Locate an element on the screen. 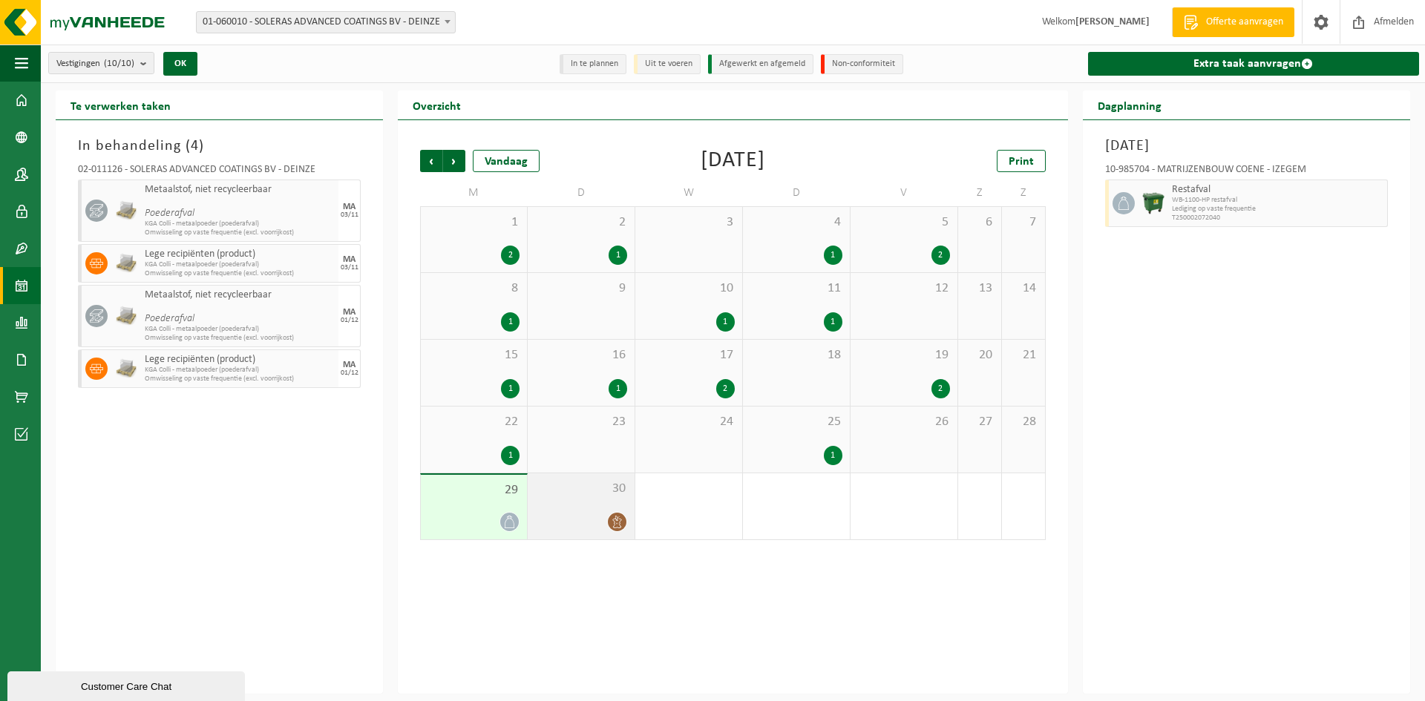 The width and height of the screenshot is (1425, 701). span: Metaalstof, niet recycleerbaar is located at coordinates (240, 190).